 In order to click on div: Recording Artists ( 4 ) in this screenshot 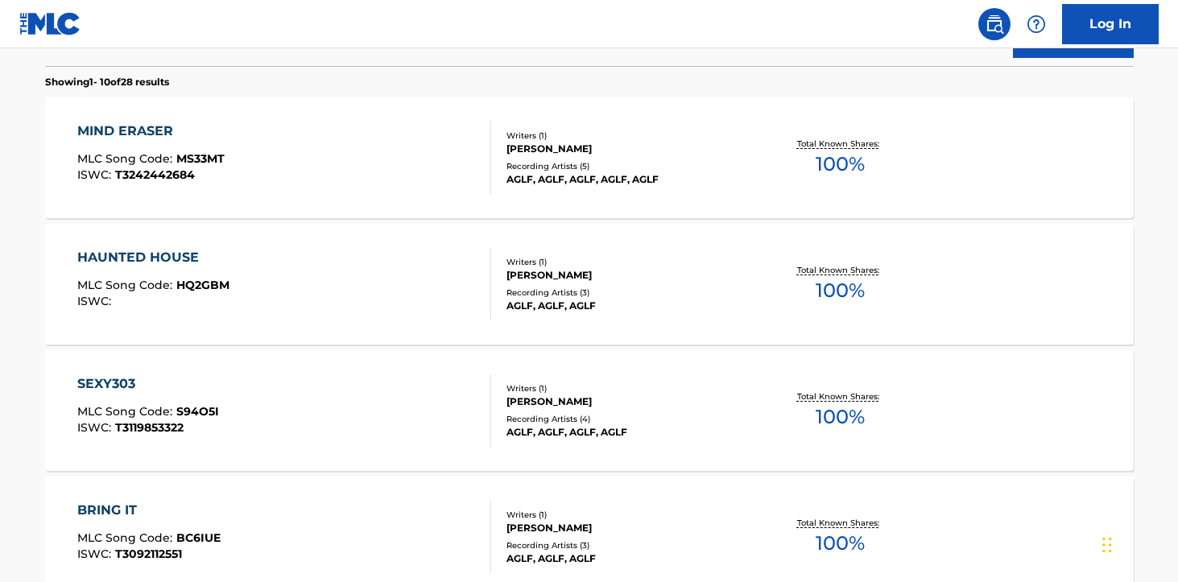, I will do `click(628, 419)`.